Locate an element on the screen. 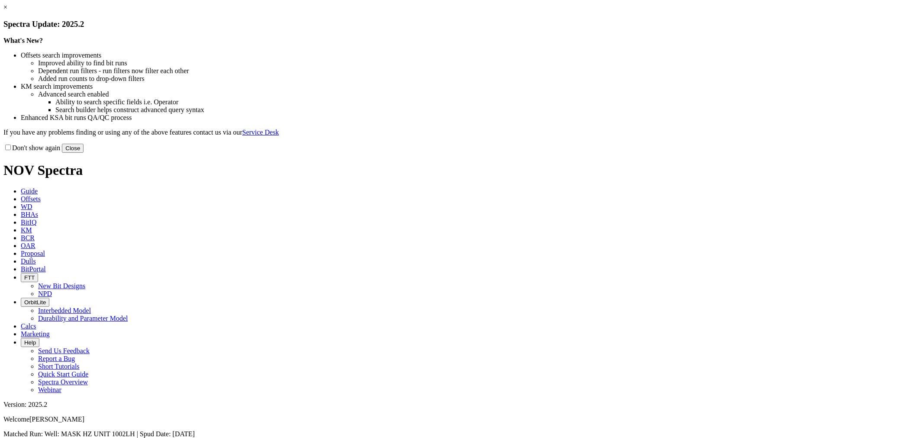 Image resolution: width=923 pixels, height=438 pixels. span: Matched Run: is located at coordinates (23, 434).